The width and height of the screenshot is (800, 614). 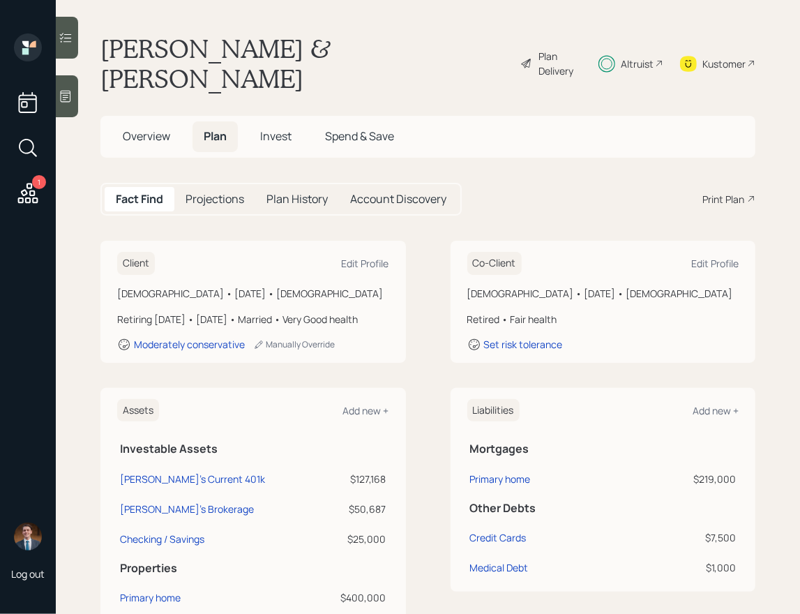 What do you see at coordinates (499, 567) in the screenshot?
I see `div: Medical Debt` at bounding box center [499, 567].